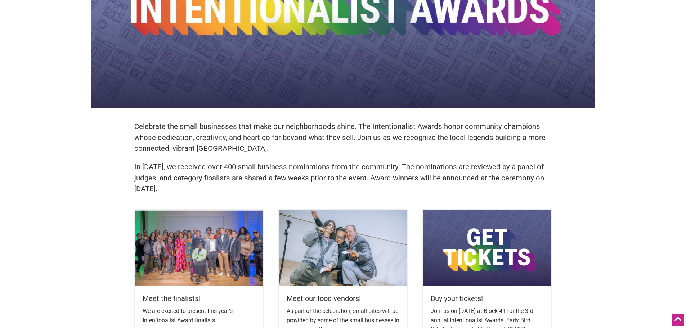 The width and height of the screenshot is (686, 328). I want to click on h5: Meet our food vendors!, so click(343, 298).